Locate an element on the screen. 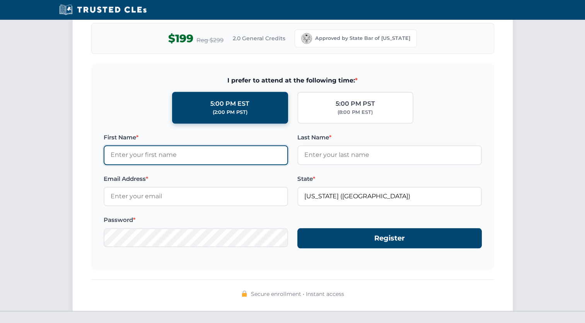  span: Secure enrollment • Instant access is located at coordinates (297, 294).